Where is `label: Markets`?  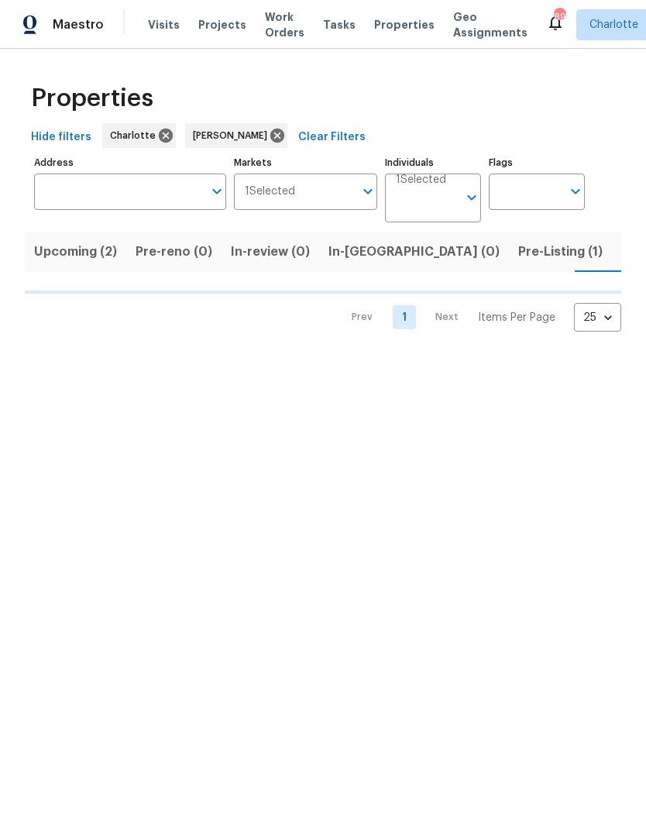
label: Markets is located at coordinates (306, 163).